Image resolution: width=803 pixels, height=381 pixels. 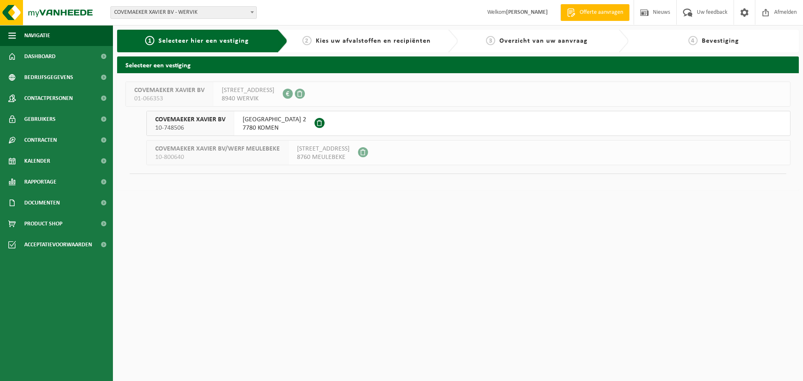 What do you see at coordinates (491, 41) in the screenshot?
I see `span: 3` at bounding box center [491, 41].